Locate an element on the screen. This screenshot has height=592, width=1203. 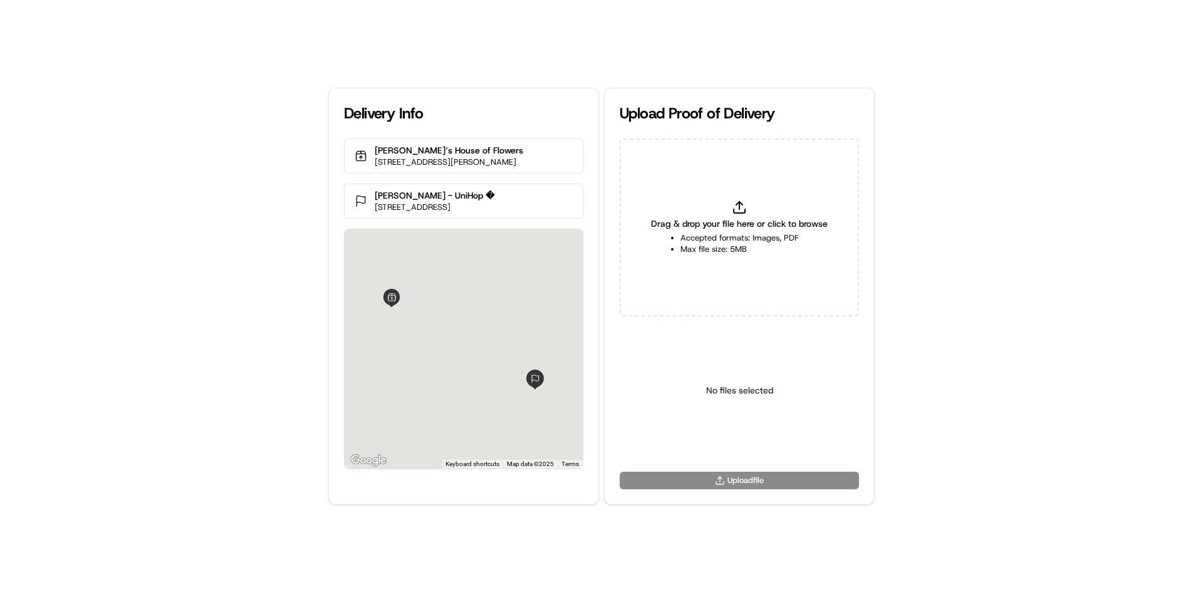
li: Max file size: 5MB is located at coordinates (739, 249).